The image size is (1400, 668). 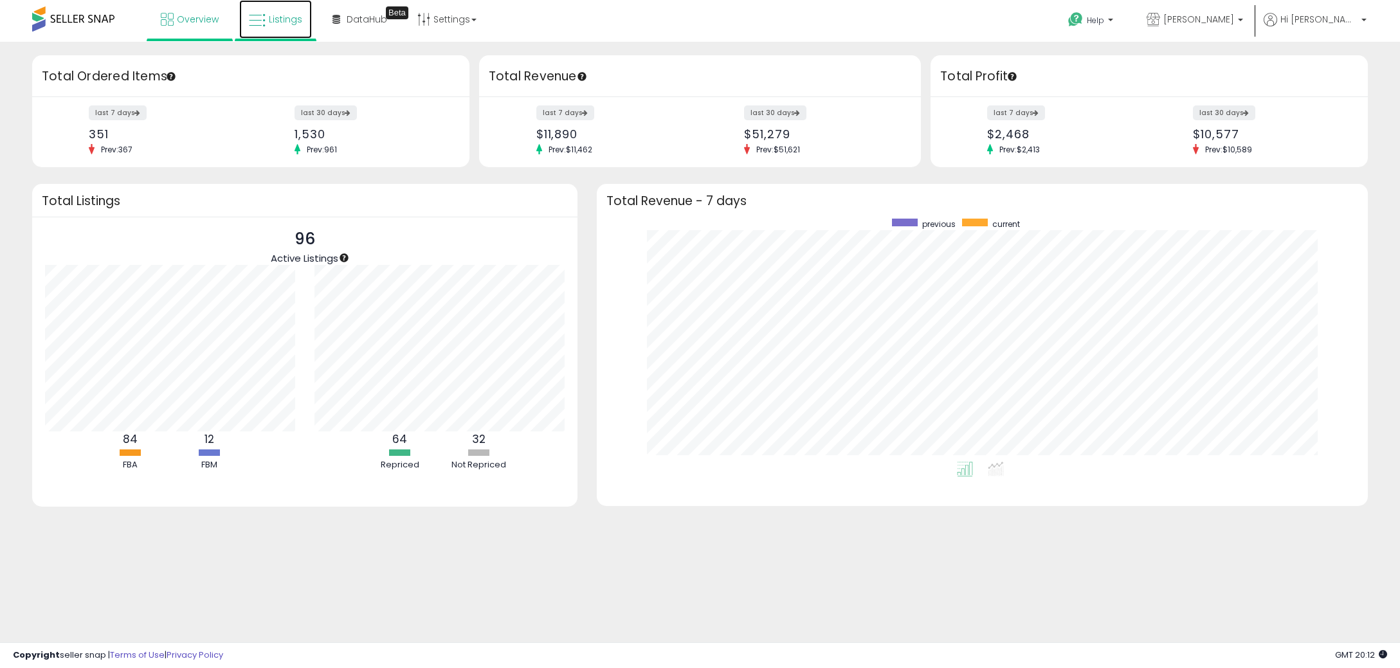 I want to click on i: Get Help, so click(x=1076, y=19).